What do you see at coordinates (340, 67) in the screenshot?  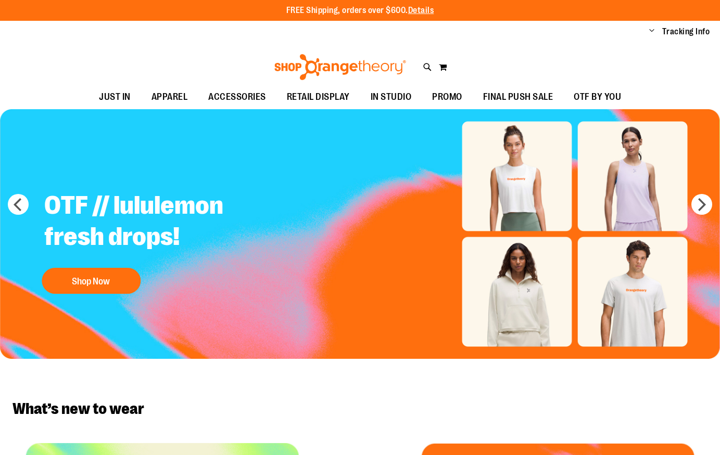 I see `img: Shop Orangetheory` at bounding box center [340, 67].